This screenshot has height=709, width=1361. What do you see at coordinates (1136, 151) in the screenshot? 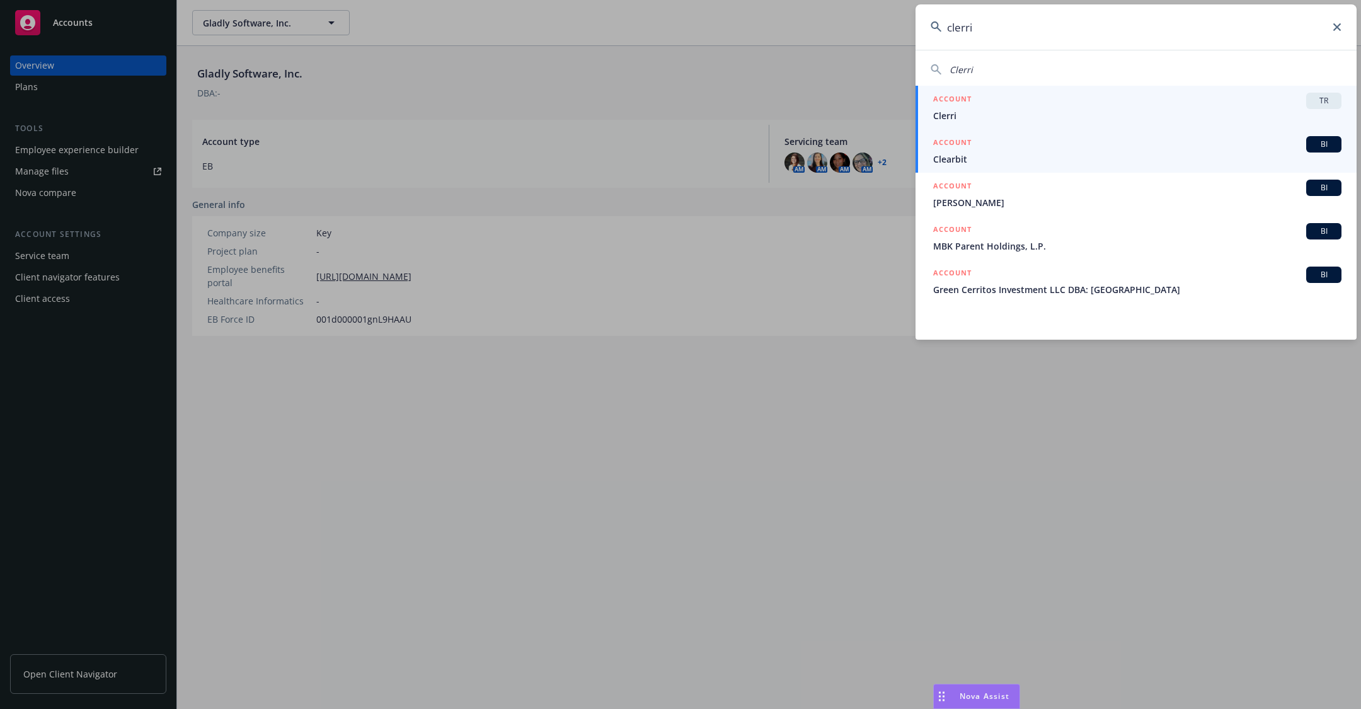
I see `a: ACCOUNTBIClearbit` at bounding box center [1136, 151].